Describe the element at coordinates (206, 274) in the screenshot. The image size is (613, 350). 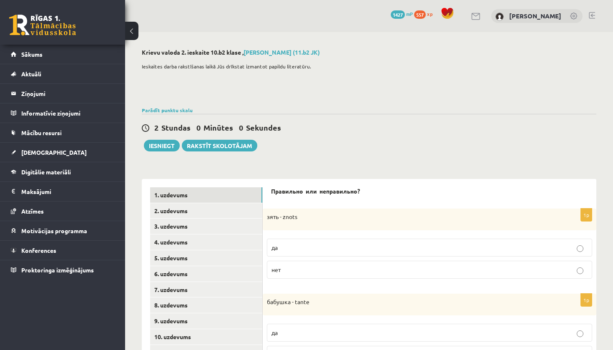
I see `a: 6. uzdevums` at that location.